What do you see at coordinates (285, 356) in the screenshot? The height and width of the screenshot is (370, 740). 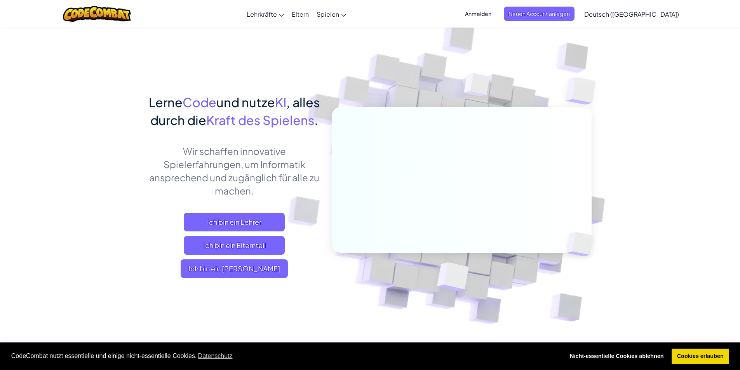 I see `span: CodeCombat nutzt essentielle und einige nicht-essentielle Cookies.` at bounding box center [285, 356].